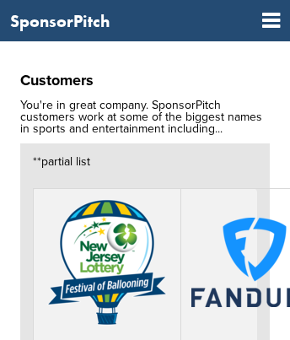  I want to click on h2: Customers, so click(145, 80).